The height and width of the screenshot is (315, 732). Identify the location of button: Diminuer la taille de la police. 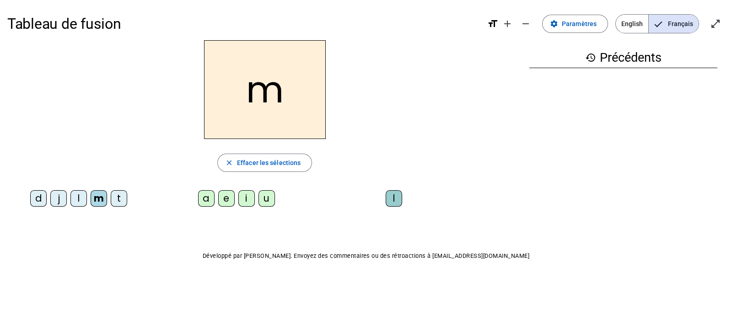
(526, 24).